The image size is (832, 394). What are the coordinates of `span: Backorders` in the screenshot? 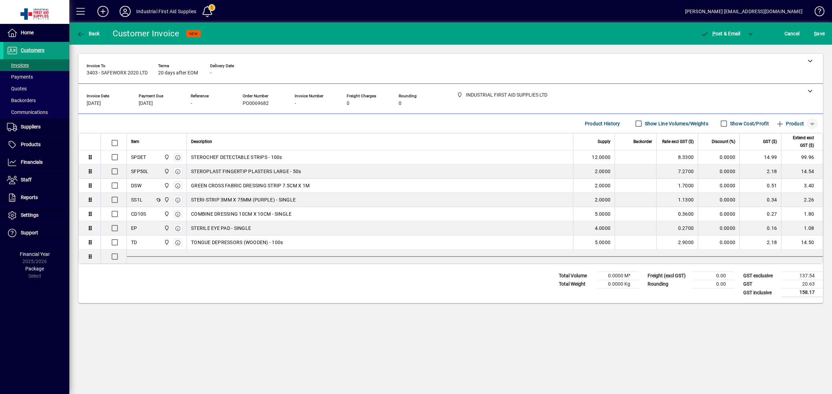 It's located at (21, 100).